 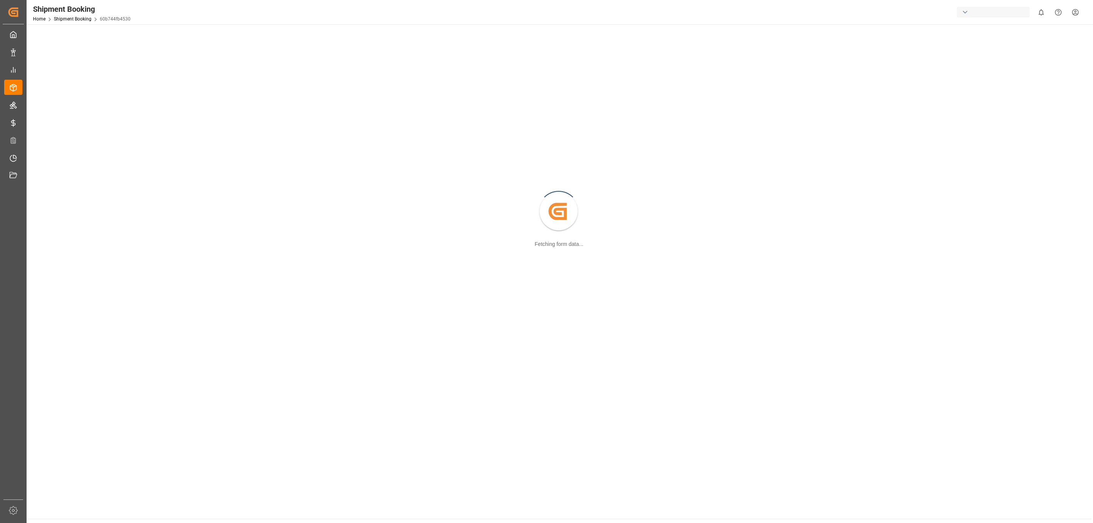 What do you see at coordinates (559, 244) in the screenshot?
I see `div: Fetching form data...` at bounding box center [559, 244].